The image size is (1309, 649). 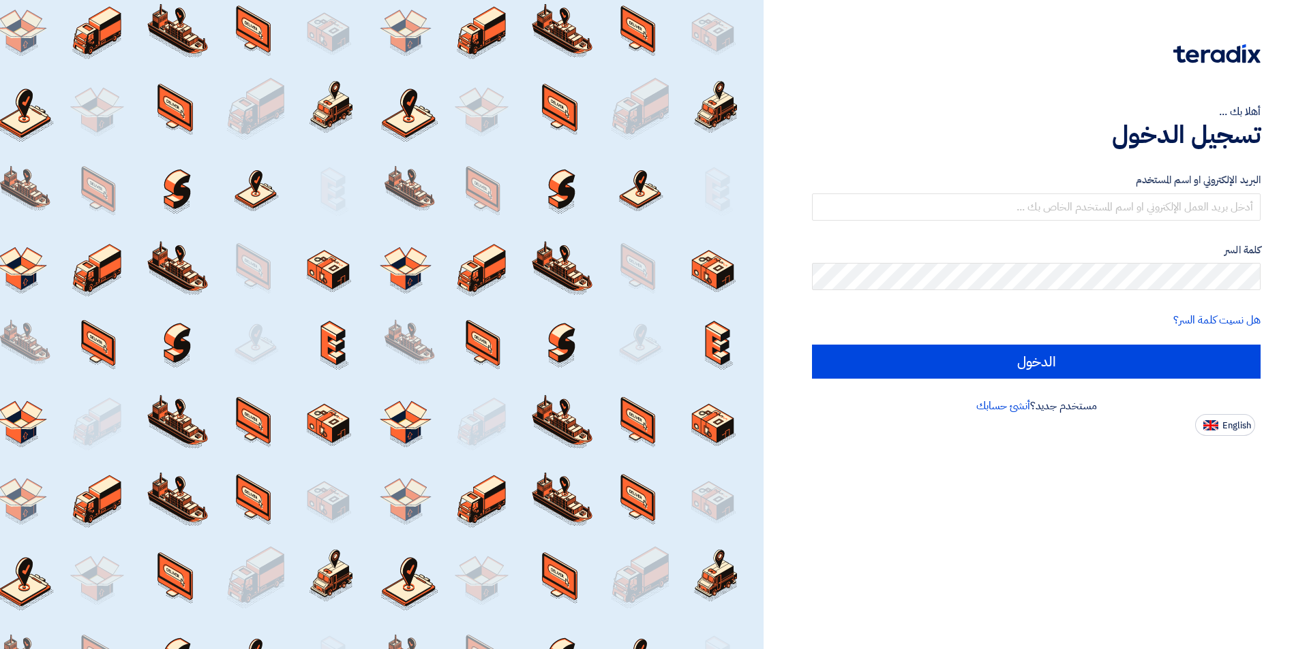 I want to click on input: الدخول, so click(x=1036, y=362).